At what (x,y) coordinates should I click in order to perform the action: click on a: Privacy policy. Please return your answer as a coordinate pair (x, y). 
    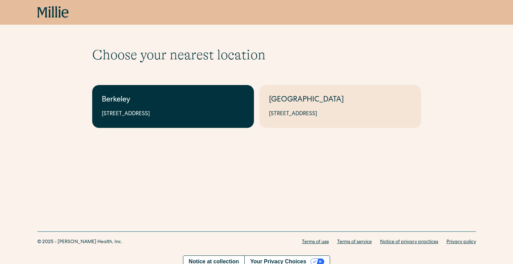
    Looking at the image, I should click on (461, 242).